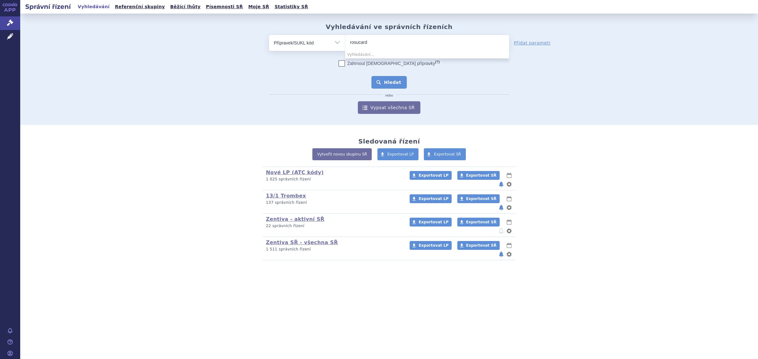 This screenshot has width=758, height=359. Describe the element at coordinates (389, 27) in the screenshot. I see `h2: Vyhledávání ve správních řízeních` at that location.